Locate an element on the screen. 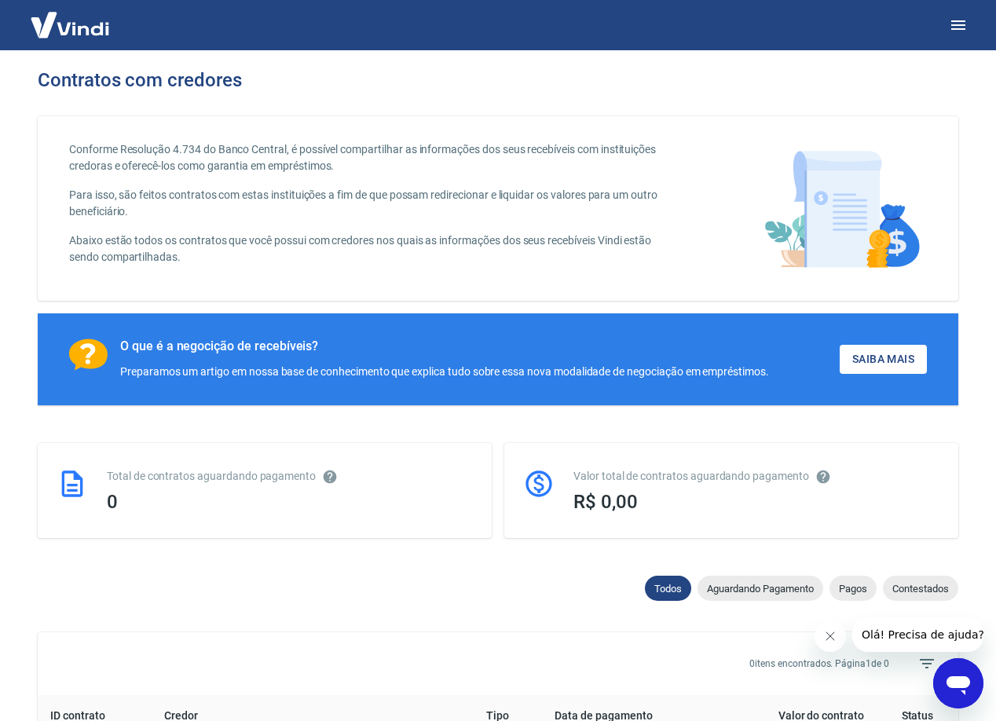  div: 0 is located at coordinates (290, 502).